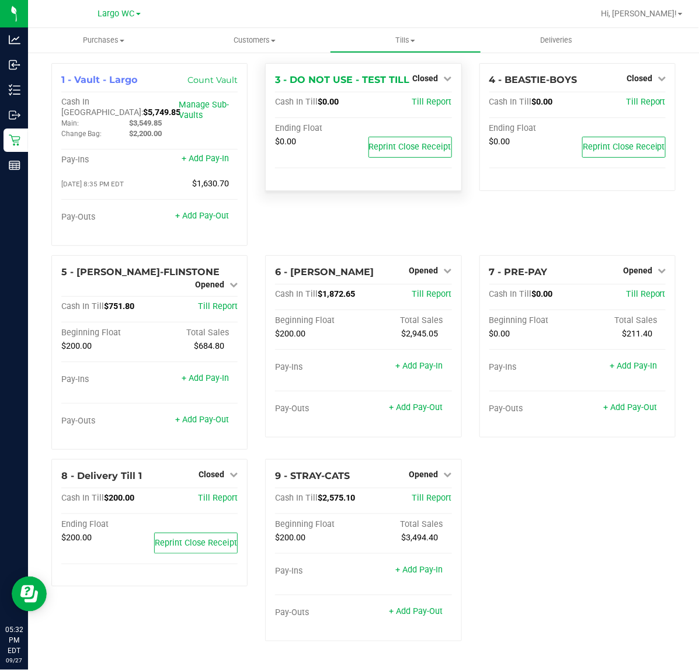 The height and width of the screenshot is (670, 699). What do you see at coordinates (162, 112) in the screenshot?
I see `span: $5,749.85` at bounding box center [162, 112].